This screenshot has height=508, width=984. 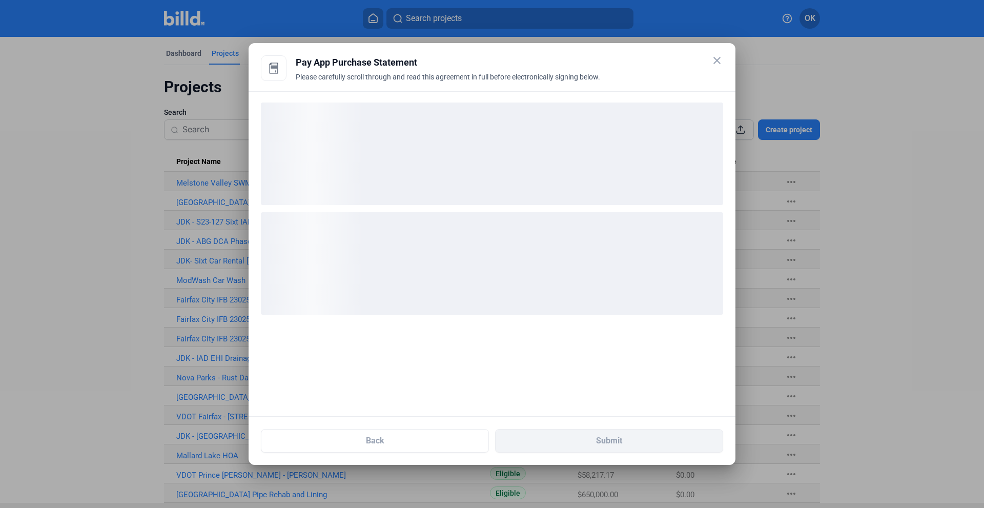 I want to click on div: Pay App Purchase Statement, so click(x=509, y=62).